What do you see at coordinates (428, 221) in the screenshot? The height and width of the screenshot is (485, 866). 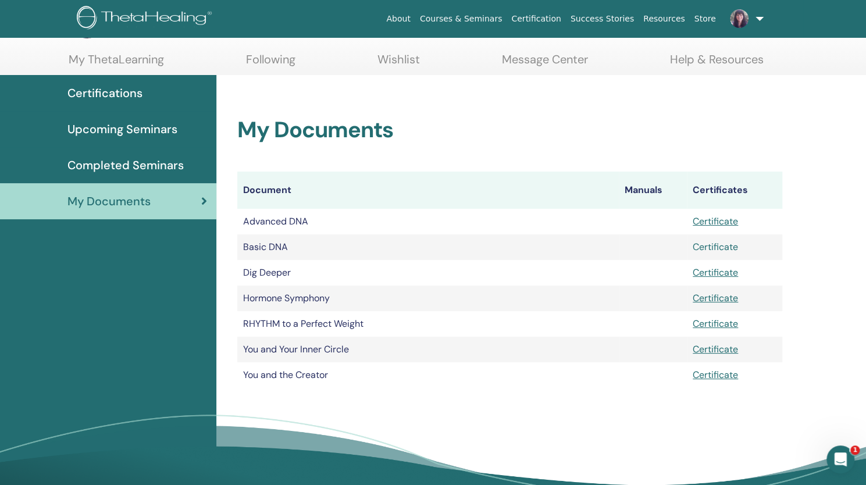 I see `td: Advanced DNA` at bounding box center [428, 221].